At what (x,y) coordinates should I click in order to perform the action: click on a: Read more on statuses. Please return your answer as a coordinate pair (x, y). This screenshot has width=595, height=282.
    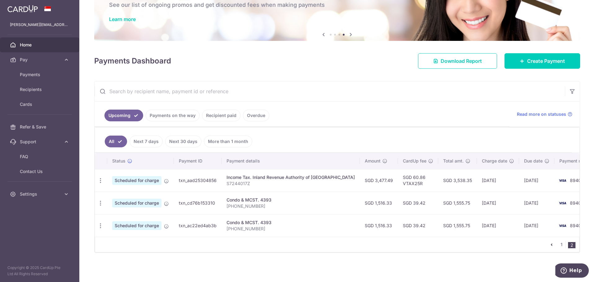
    Looking at the image, I should click on (544, 114).